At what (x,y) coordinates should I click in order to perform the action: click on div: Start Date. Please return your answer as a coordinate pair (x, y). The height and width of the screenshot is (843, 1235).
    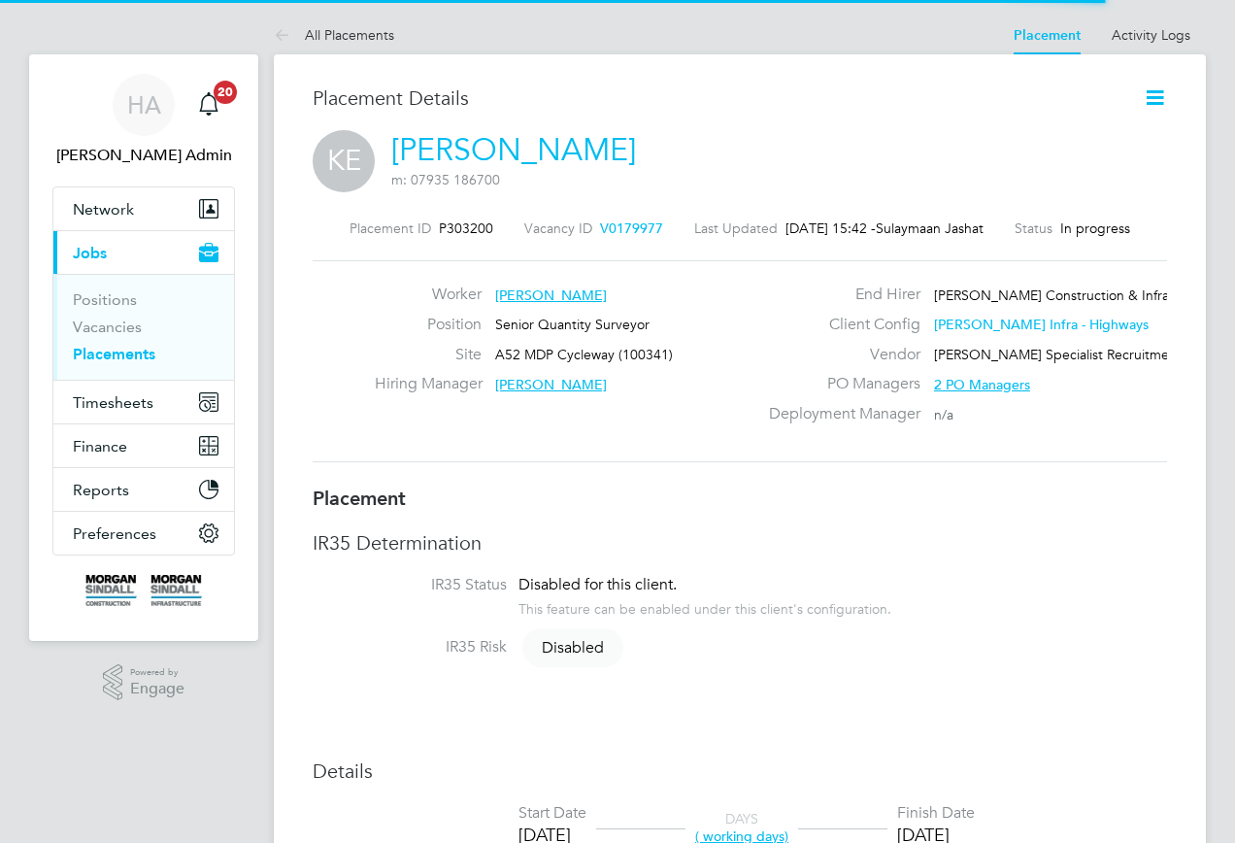
    Looking at the image, I should click on (552, 813).